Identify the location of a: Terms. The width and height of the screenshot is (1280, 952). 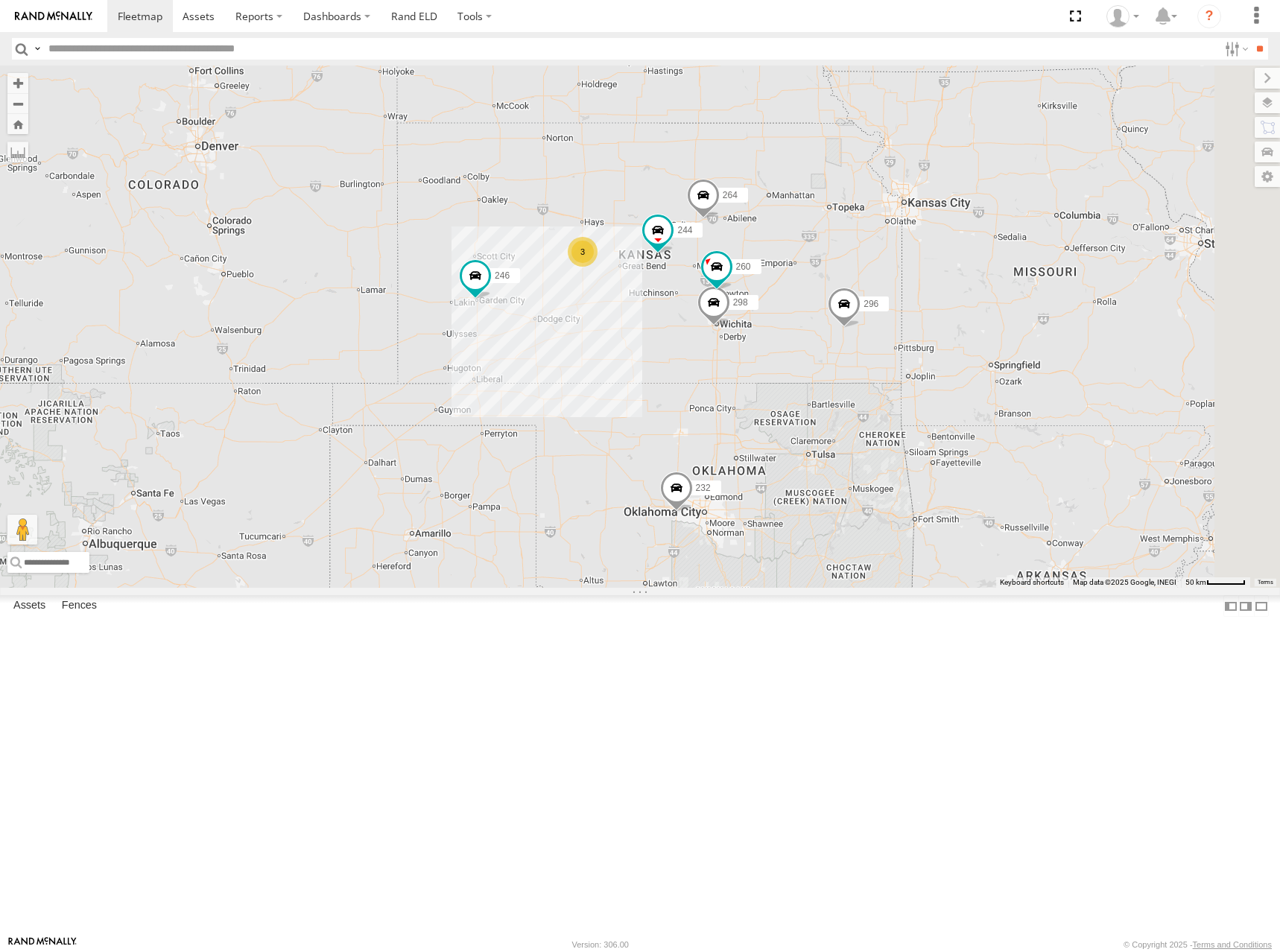
(1265, 581).